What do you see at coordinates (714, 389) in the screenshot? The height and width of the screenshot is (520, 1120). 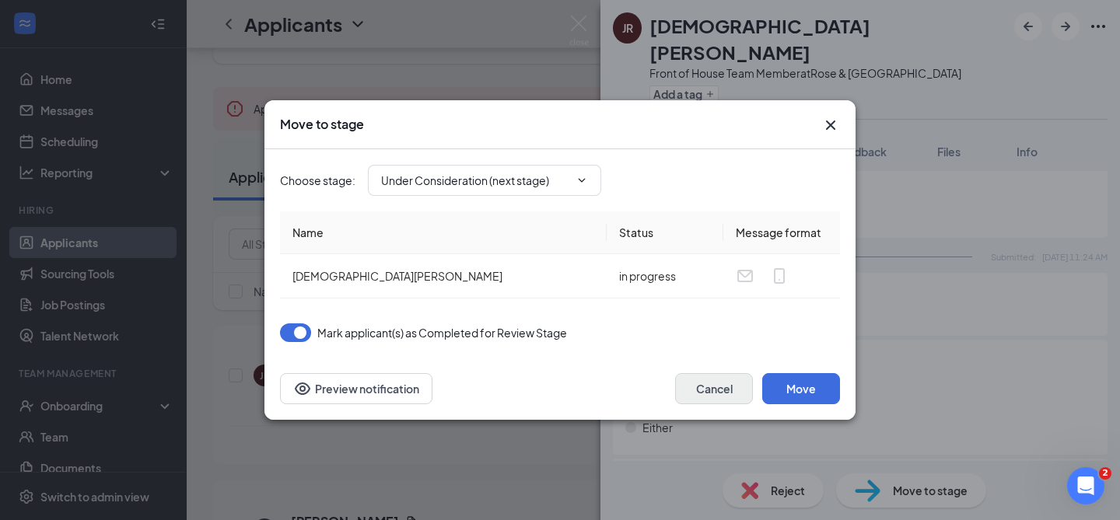 I see `button: Cancel` at bounding box center [714, 389].